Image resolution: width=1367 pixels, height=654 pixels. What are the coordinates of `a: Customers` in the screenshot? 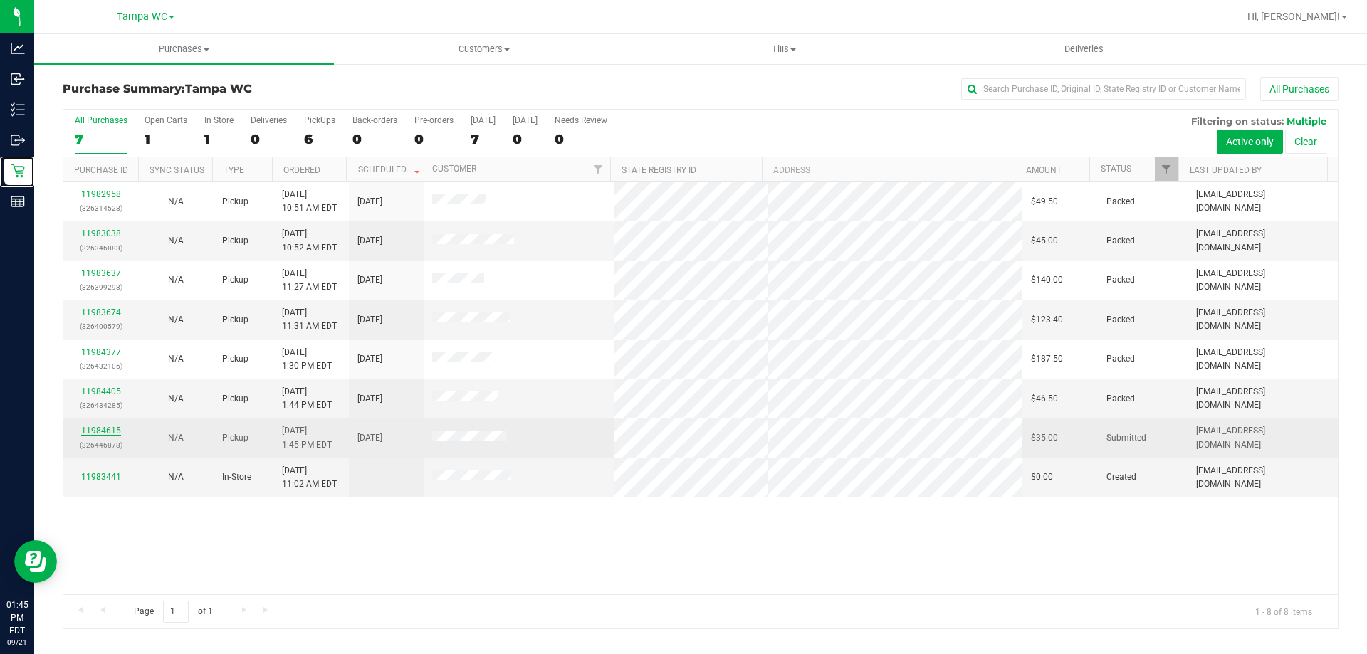 It's located at (484, 49).